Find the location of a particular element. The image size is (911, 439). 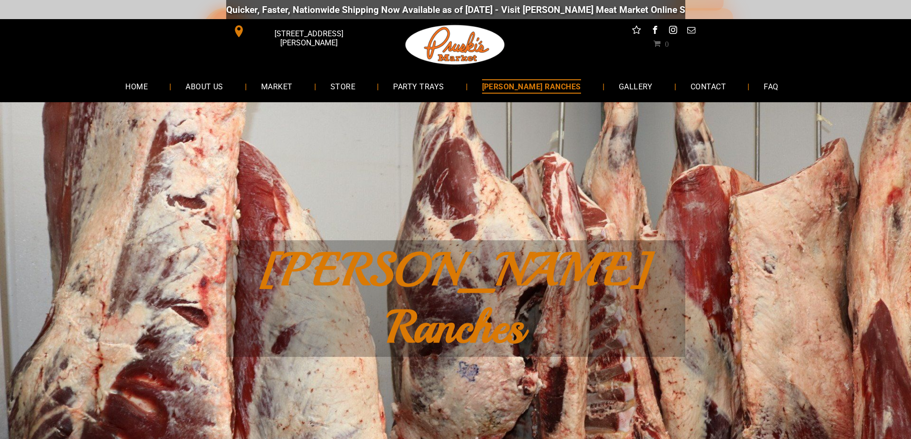

a: HOME is located at coordinates (136, 86).